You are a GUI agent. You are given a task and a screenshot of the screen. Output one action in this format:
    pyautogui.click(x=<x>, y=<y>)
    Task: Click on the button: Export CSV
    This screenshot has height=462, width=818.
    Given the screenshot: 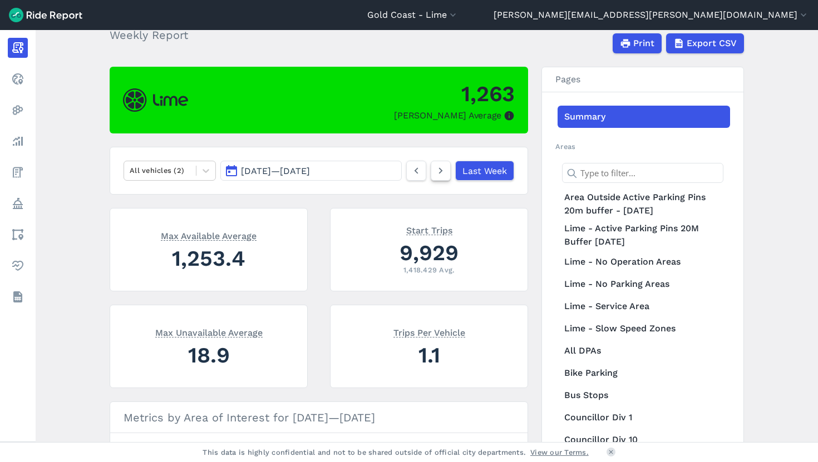 What is the action you would take?
    pyautogui.click(x=705, y=43)
    